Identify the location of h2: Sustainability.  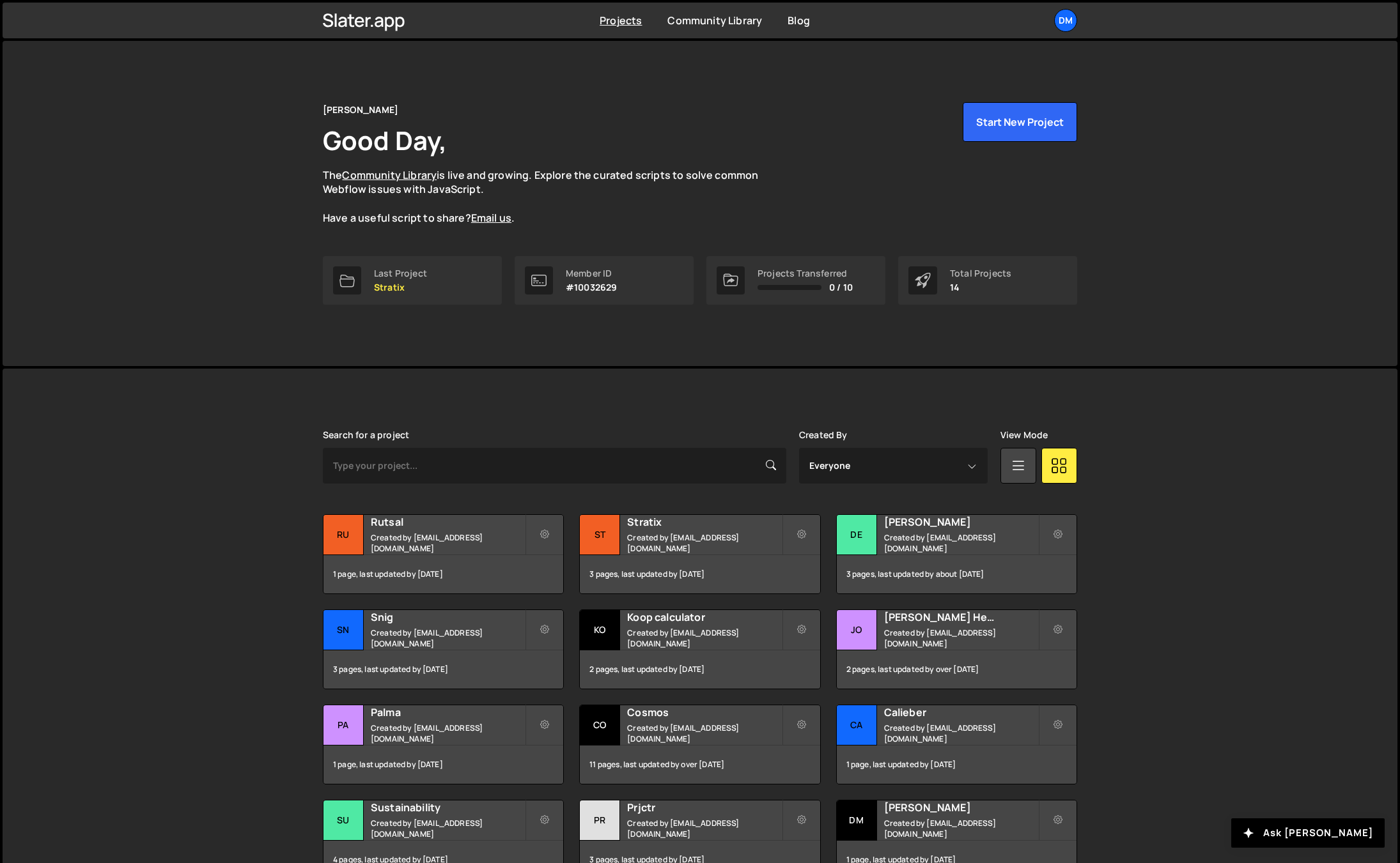
(447, 808).